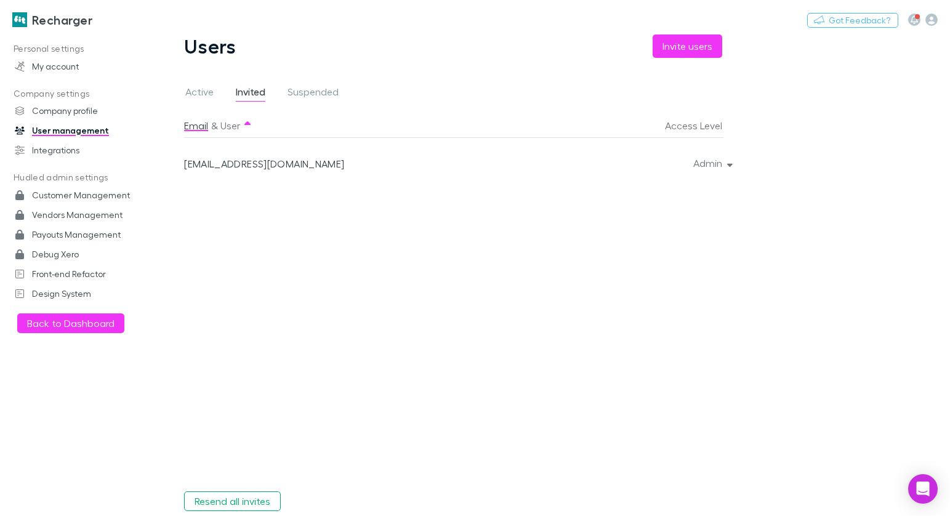  Describe the element at coordinates (200, 94) in the screenshot. I see `span: Active` at that location.